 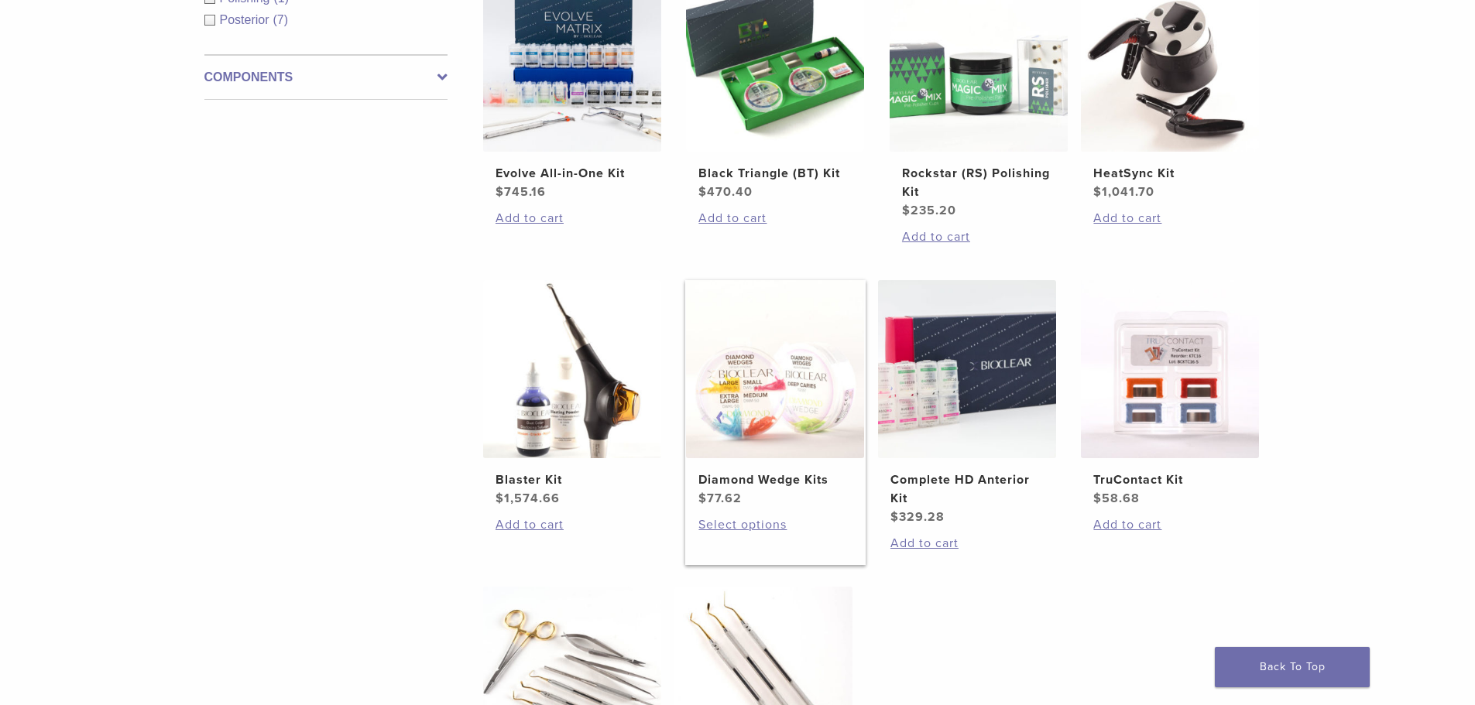 I want to click on h2: Blaster Kit, so click(x=572, y=480).